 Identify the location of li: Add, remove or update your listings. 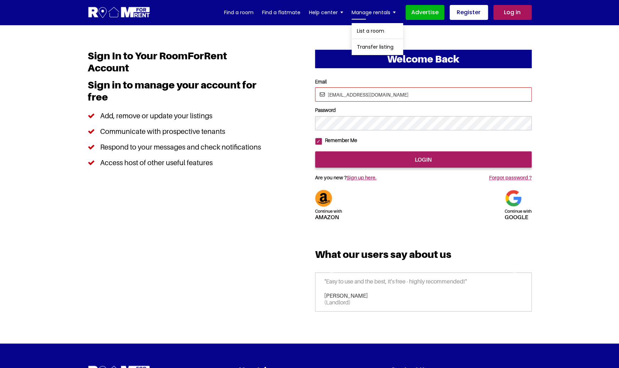
(177, 116).